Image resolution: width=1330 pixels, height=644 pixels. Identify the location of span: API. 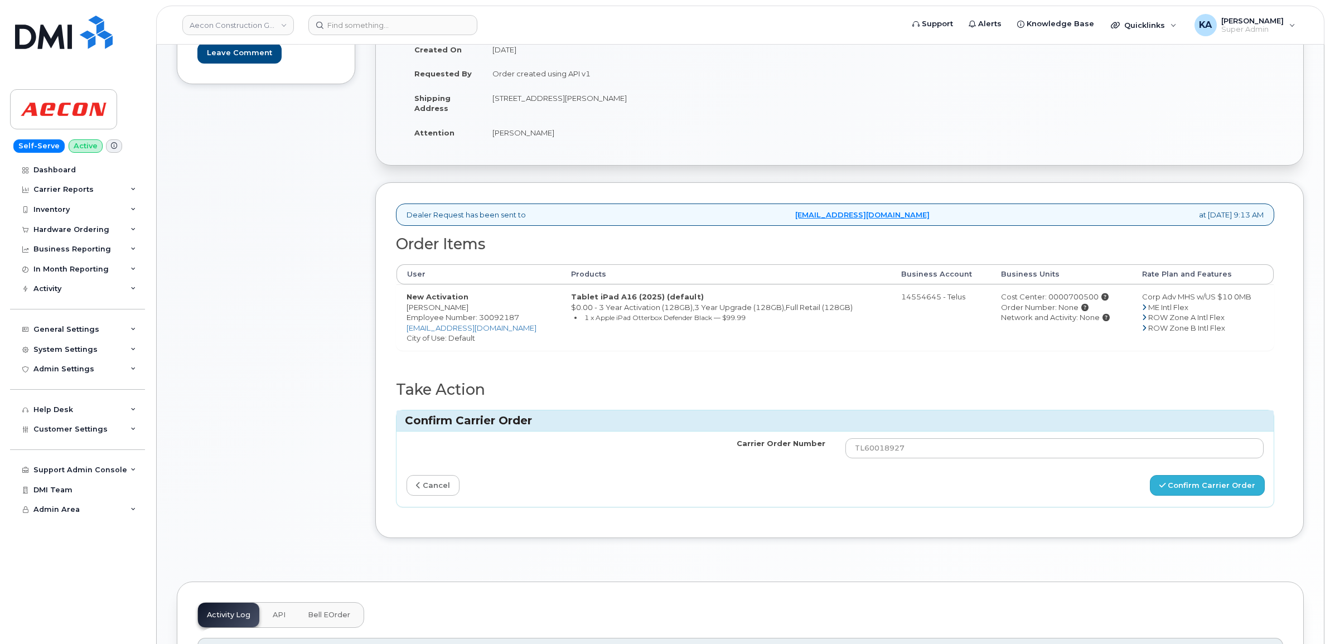
(279, 615).